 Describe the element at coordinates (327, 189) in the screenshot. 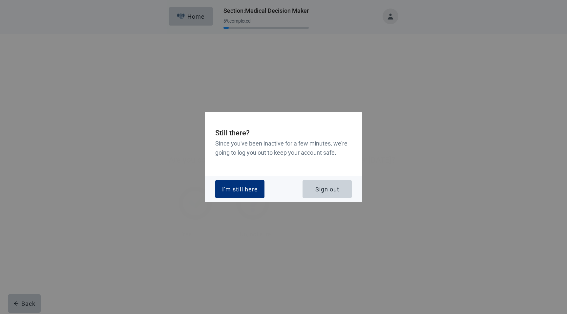

I see `div: Sign out` at that location.